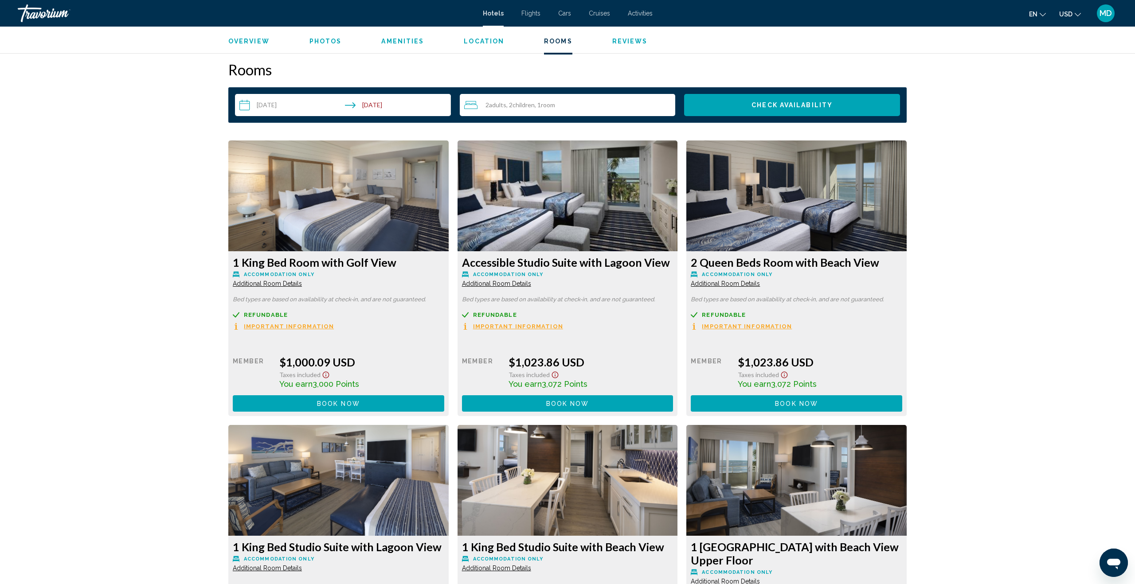 This screenshot has width=1135, height=584. What do you see at coordinates (796, 263) in the screenshot?
I see `h3: 2 Queen Beds Room with Beach View` at bounding box center [796, 263].